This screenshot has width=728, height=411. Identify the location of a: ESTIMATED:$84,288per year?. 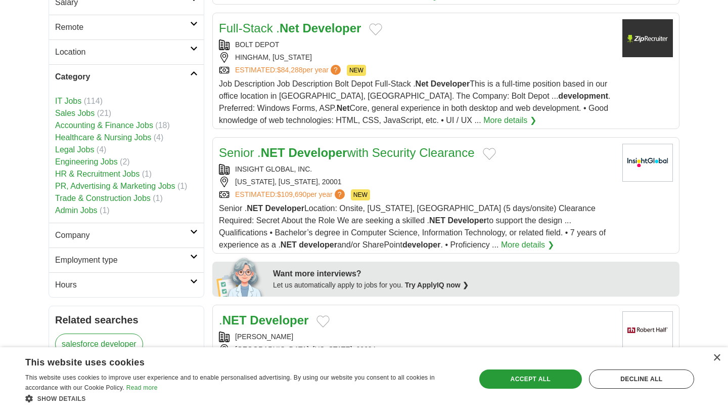
(289, 70).